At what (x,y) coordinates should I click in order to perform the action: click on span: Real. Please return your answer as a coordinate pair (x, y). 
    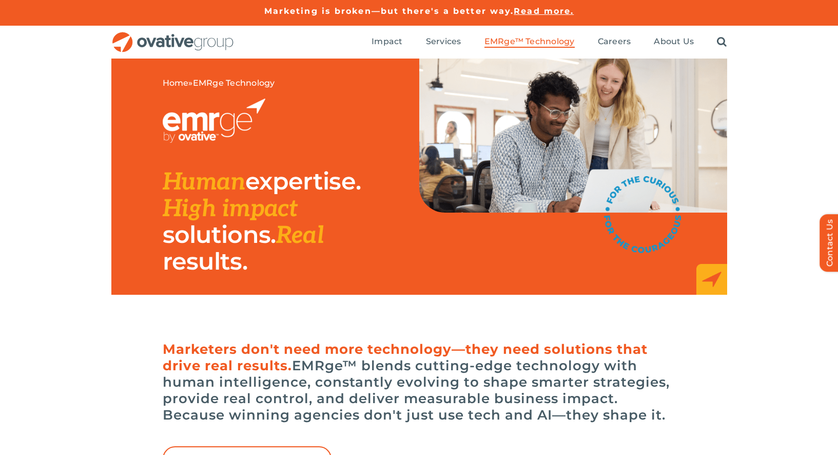
    Looking at the image, I should click on (300, 235).